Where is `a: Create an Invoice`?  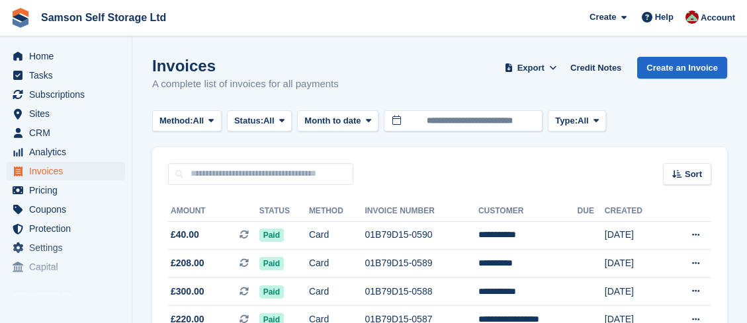 a: Create an Invoice is located at coordinates (682, 67).